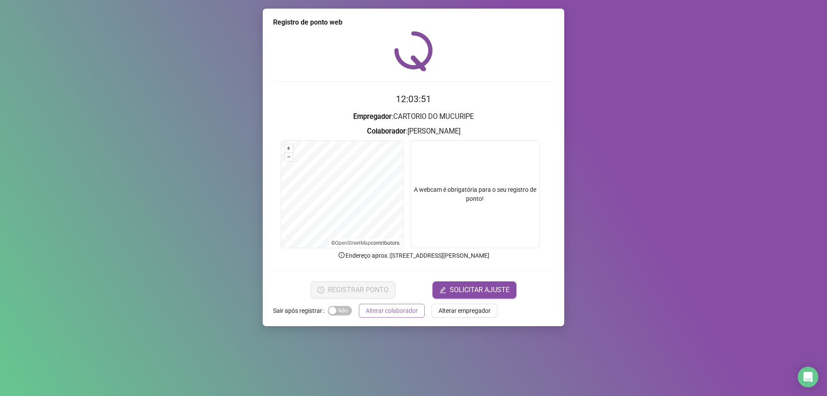 The image size is (827, 396). Describe the element at coordinates (413, 117) in the screenshot. I see `h3: : CARTORIO DO MUCURIPE` at that location.